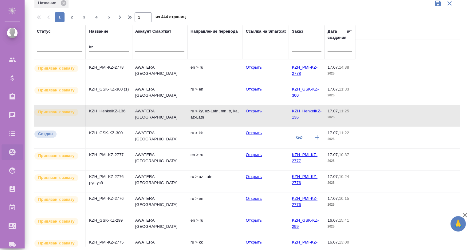 Image resolution: width=472 pixels, height=250 pixels. Describe the element at coordinates (344, 132) in the screenshot. I see `p: 11:22` at that location.